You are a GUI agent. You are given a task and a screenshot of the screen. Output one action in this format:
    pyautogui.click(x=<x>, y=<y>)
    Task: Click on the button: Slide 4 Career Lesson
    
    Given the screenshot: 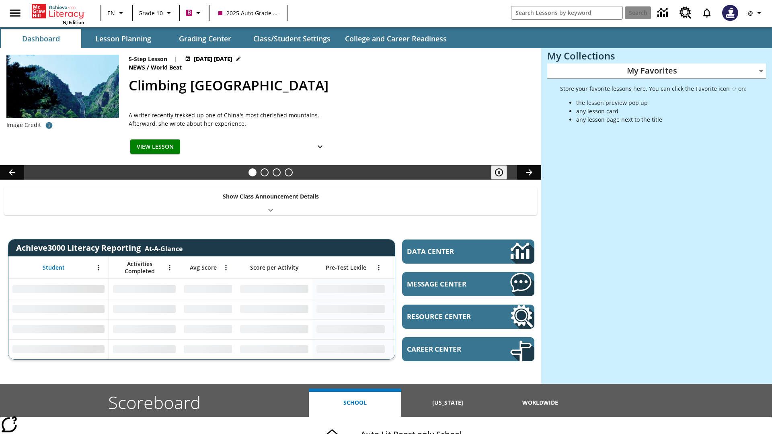 What is the action you would take?
    pyautogui.click(x=289, y=173)
    